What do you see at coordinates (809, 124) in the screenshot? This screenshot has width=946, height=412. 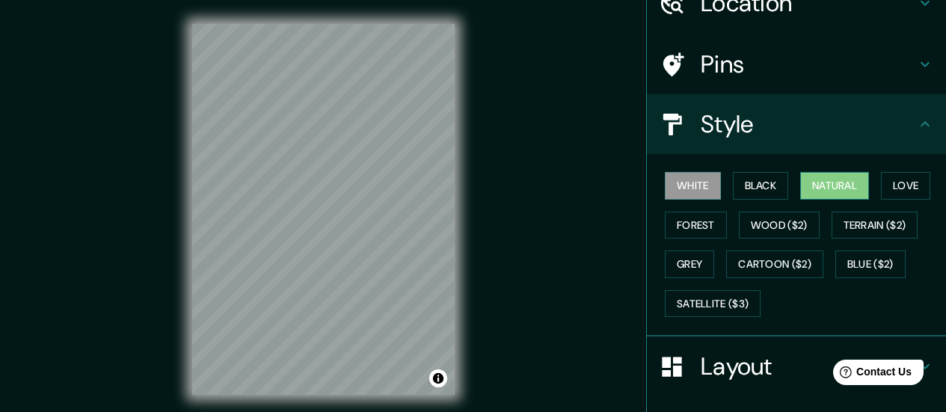 I see `h4: Style` at bounding box center [809, 124].